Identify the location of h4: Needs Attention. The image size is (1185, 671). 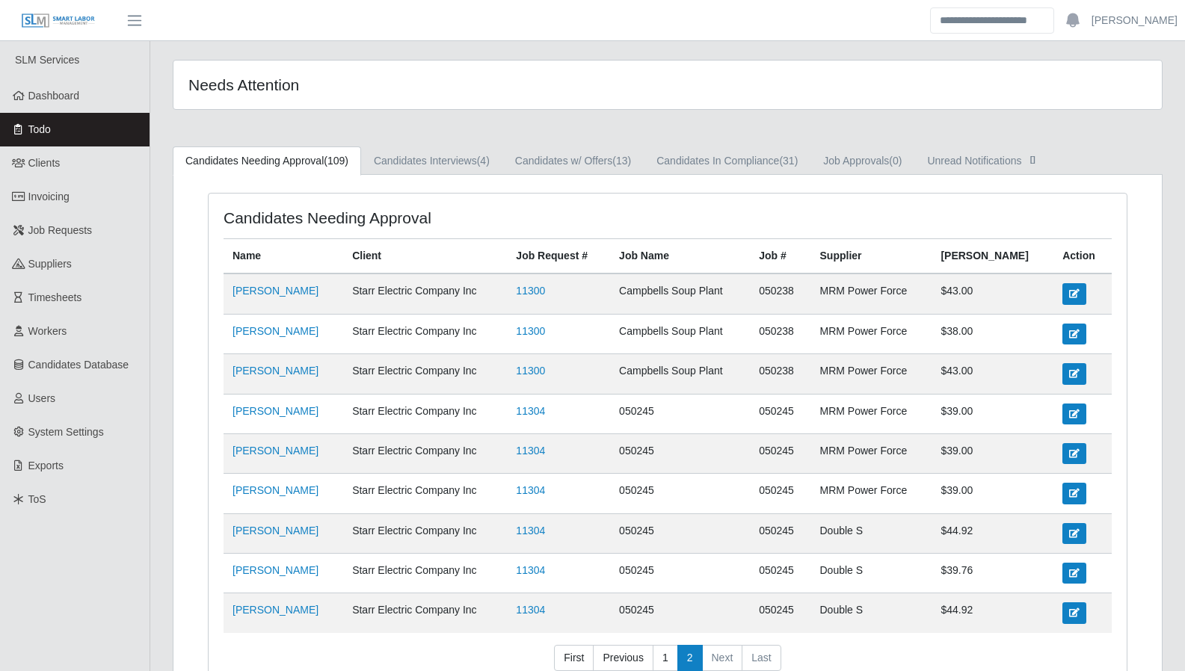
(381, 84).